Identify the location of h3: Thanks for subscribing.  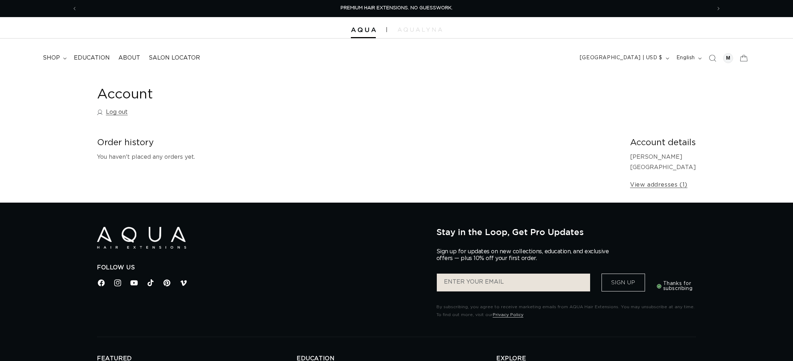
(676, 286).